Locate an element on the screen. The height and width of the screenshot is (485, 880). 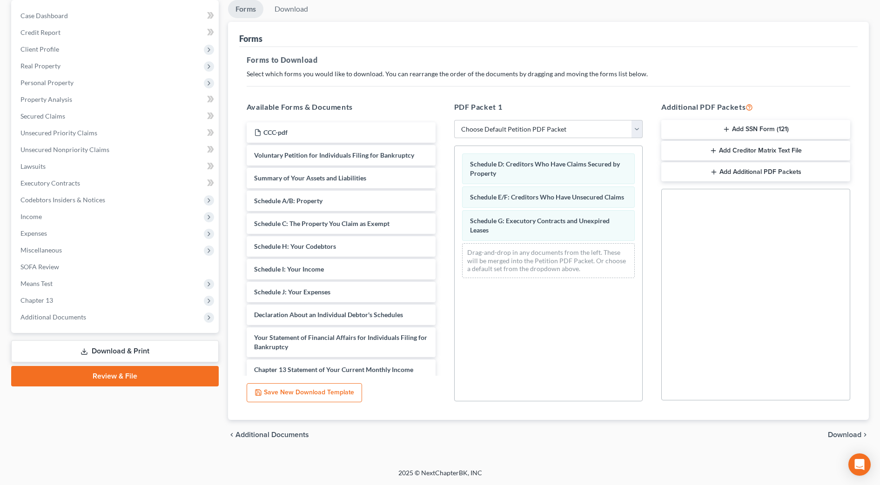
h5: Forms to Download is located at coordinates (548, 60).